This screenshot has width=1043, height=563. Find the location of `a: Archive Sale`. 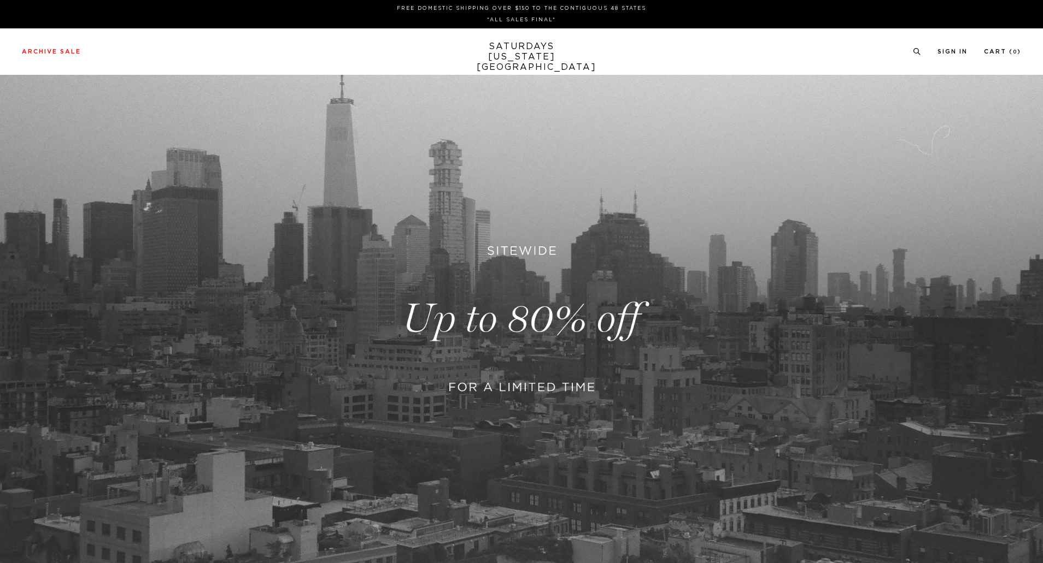

a: Archive Sale is located at coordinates (51, 51).